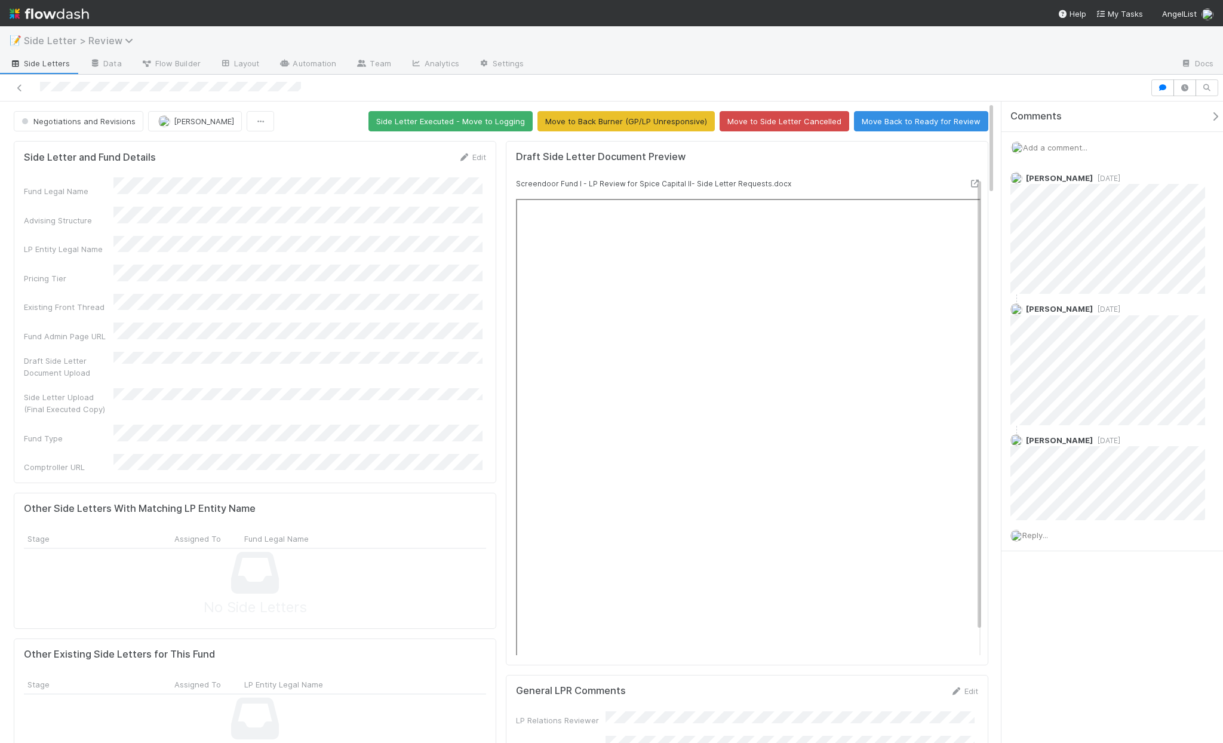 The width and height of the screenshot is (1223, 743). What do you see at coordinates (69, 307) in the screenshot?
I see `div: Existing Front Thread` at bounding box center [69, 307].